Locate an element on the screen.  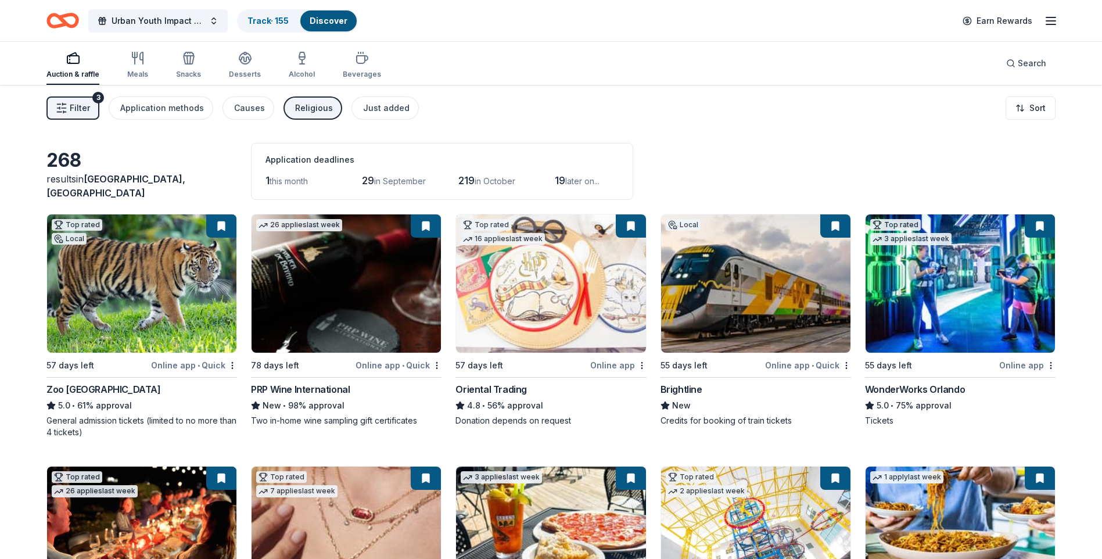
span: 29 is located at coordinates (368, 180).